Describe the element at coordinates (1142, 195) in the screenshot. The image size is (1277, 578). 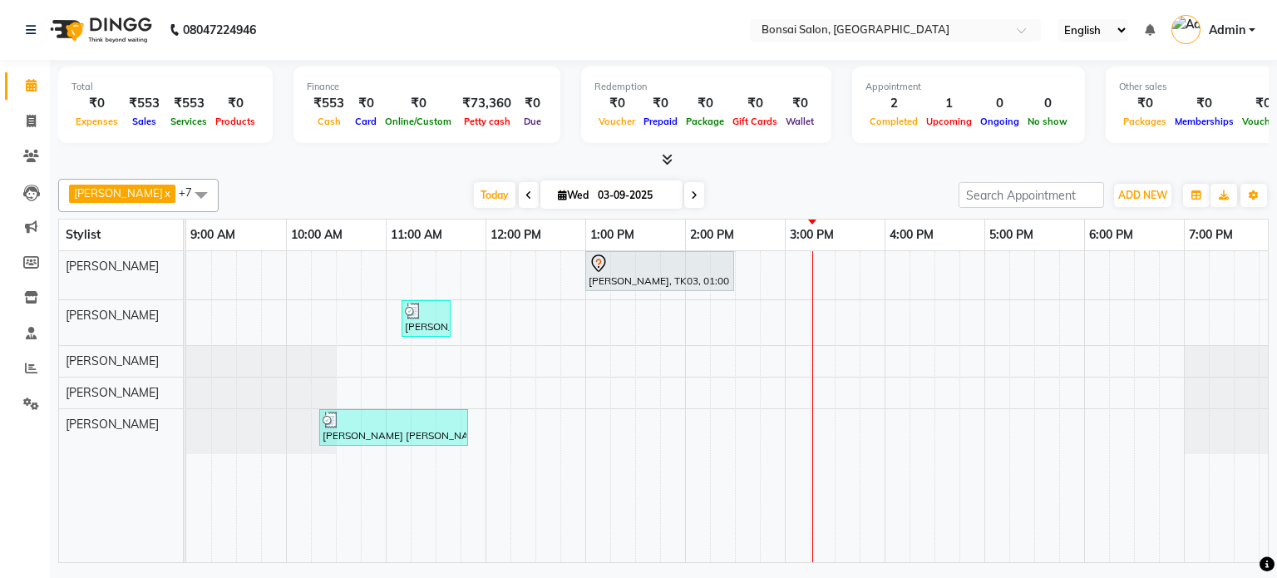
I see `button: ADD NEW` at that location.